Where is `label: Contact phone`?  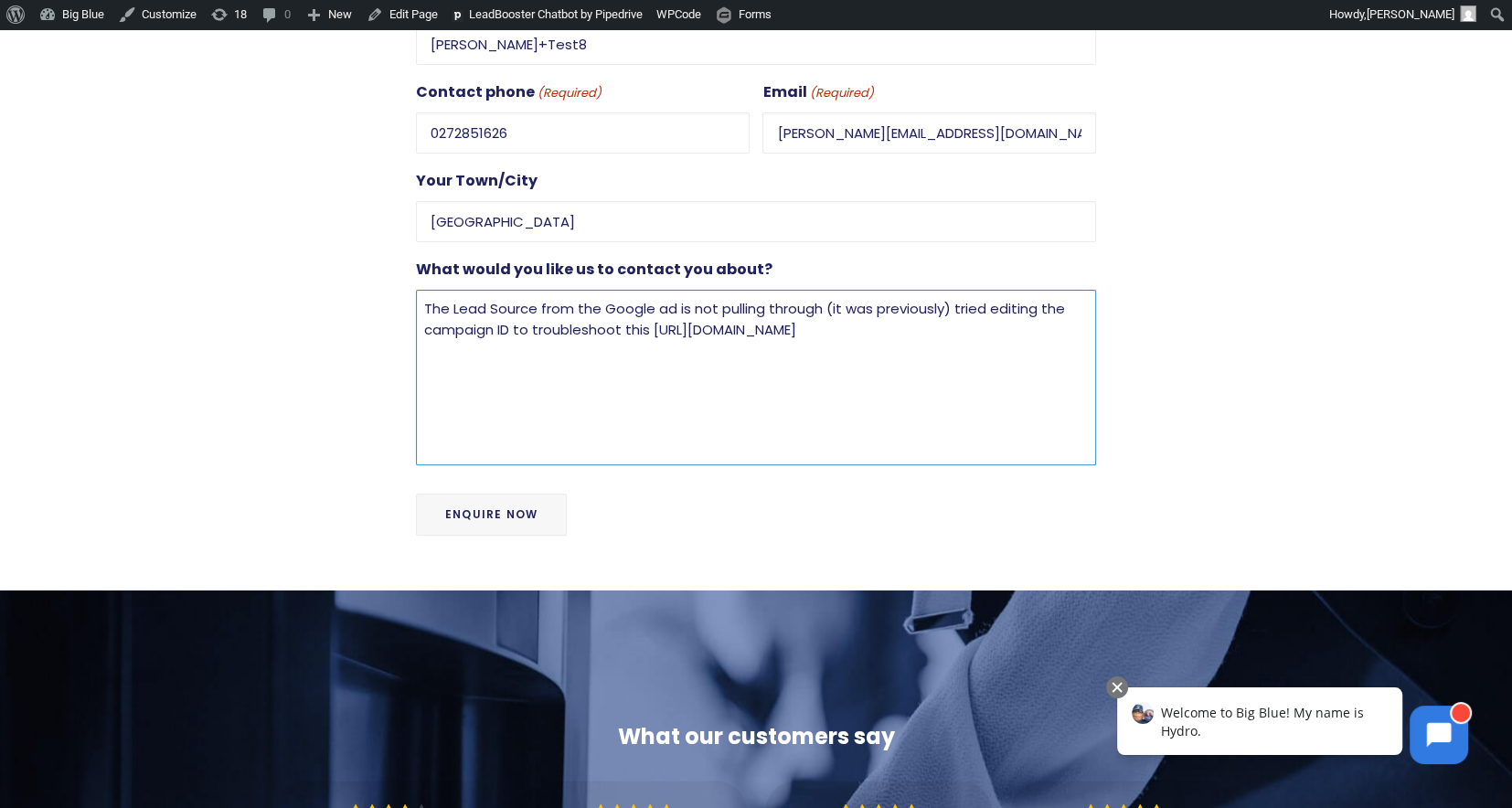
label: Contact phone is located at coordinates (509, 92).